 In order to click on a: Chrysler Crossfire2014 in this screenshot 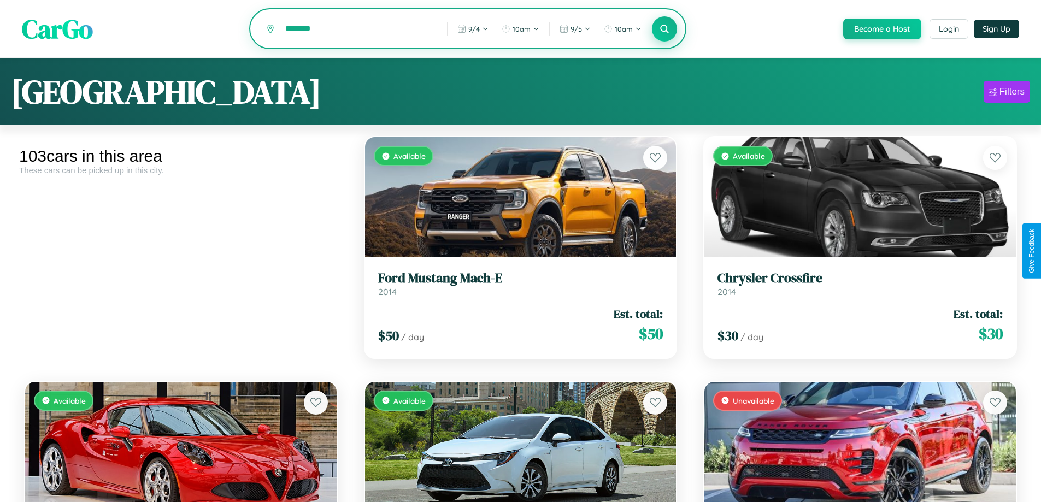, I will do `click(860, 284)`.